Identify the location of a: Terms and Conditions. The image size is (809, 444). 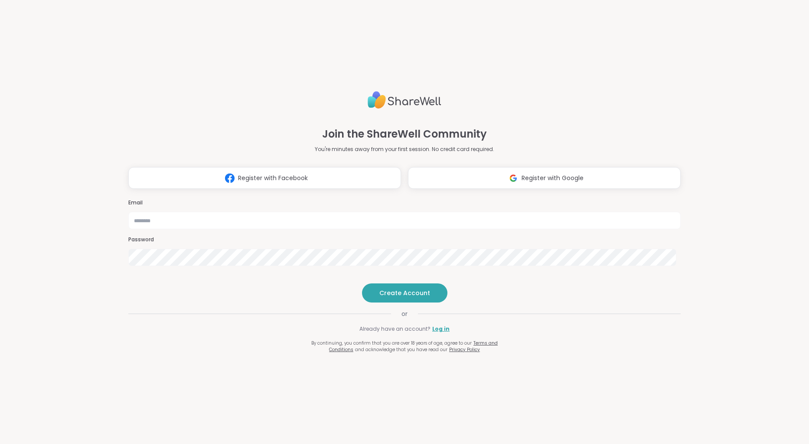
(413, 346).